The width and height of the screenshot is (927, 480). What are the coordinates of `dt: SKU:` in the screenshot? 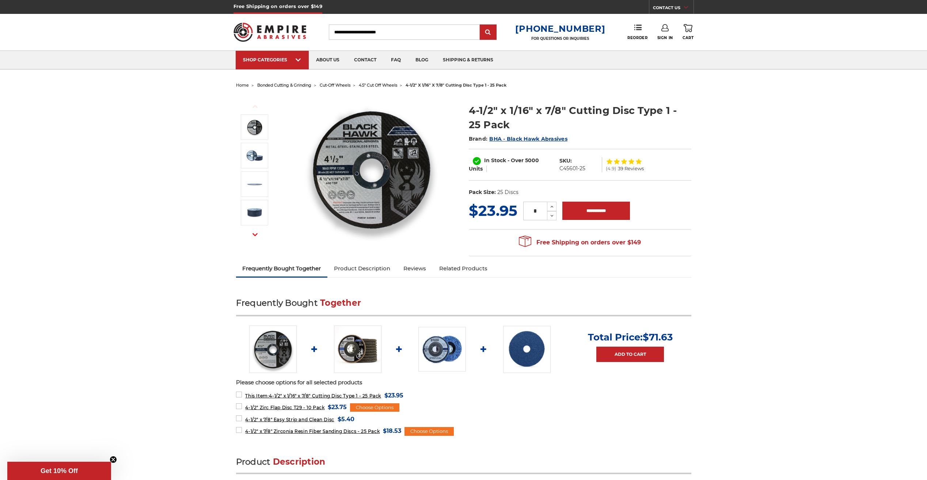 It's located at (566, 161).